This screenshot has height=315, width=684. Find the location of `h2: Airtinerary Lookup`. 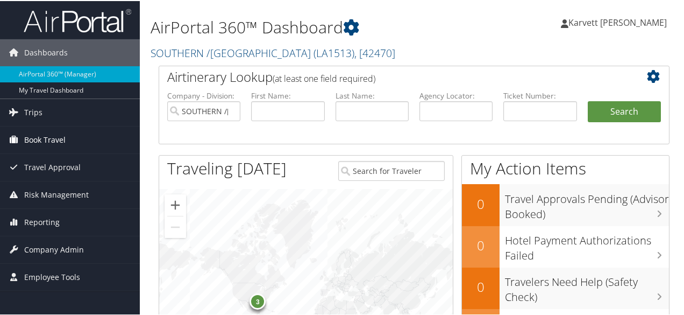

h2: Airtinerary Lookup is located at coordinates (393, 76).